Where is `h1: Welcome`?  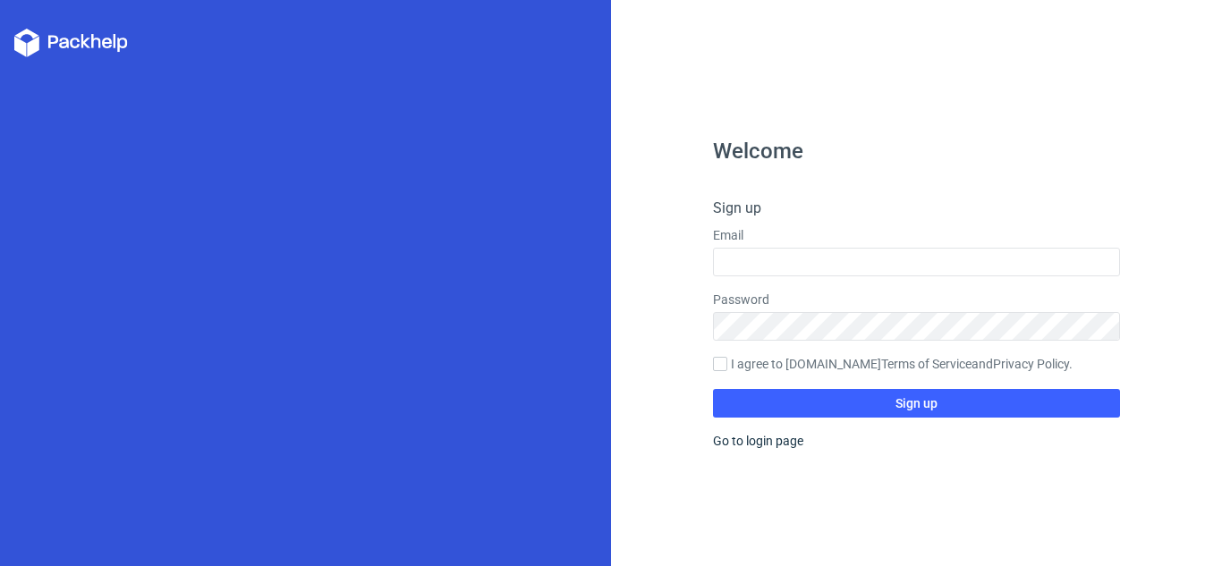
h1: Welcome is located at coordinates (916, 151).